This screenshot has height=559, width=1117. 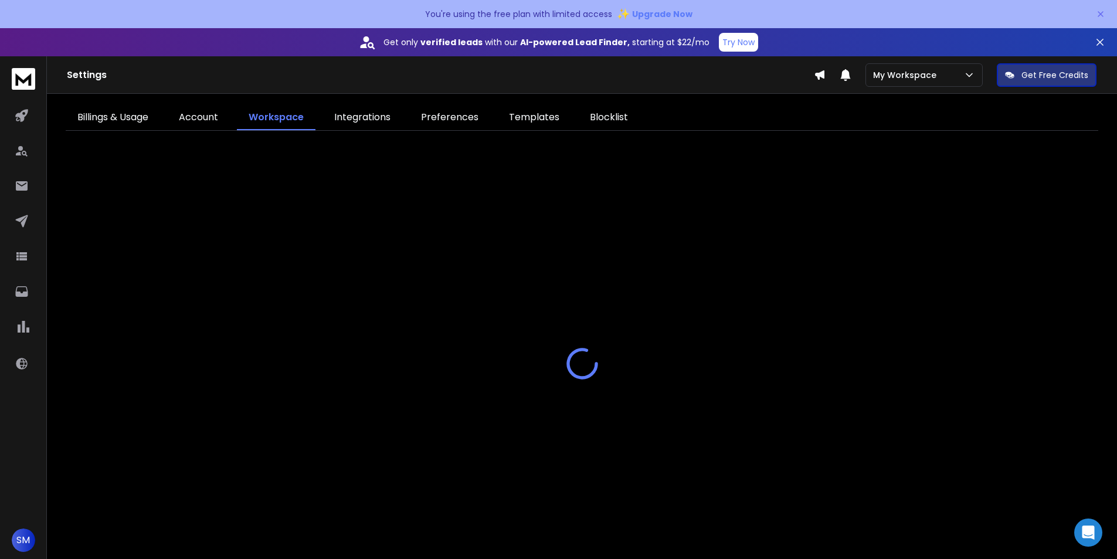 I want to click on a: Templates, so click(x=534, y=118).